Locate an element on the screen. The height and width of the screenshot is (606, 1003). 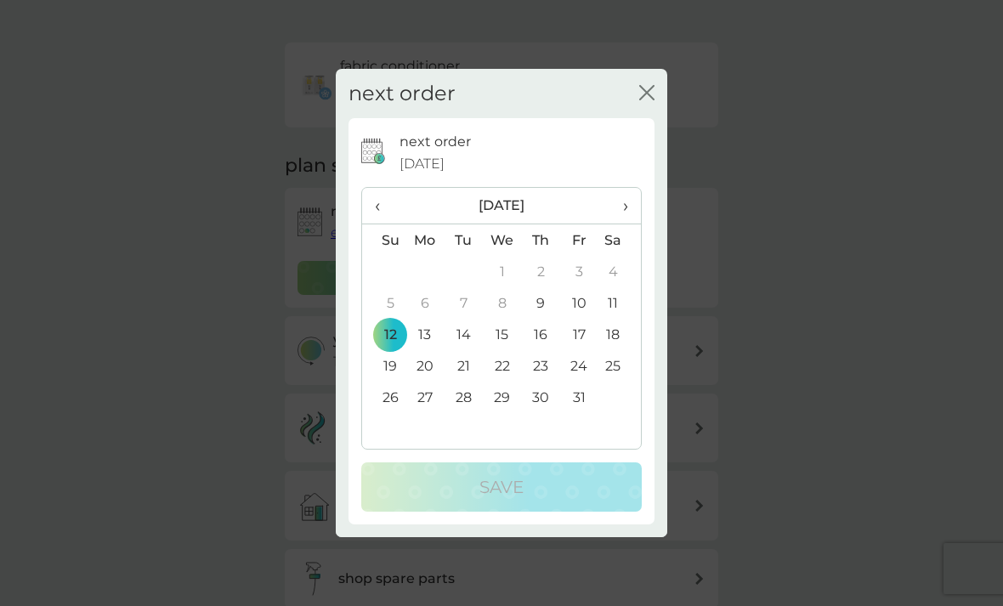
th: Fr is located at coordinates (579, 241).